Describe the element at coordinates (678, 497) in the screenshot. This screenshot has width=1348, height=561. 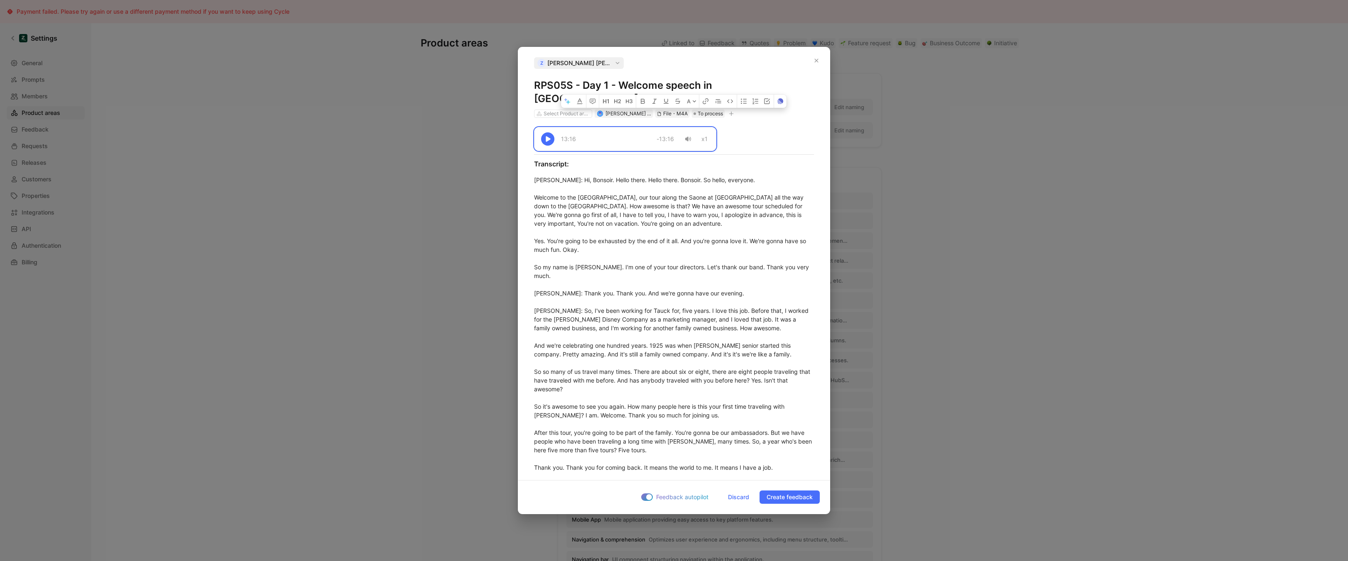
I see `button: Feedback autopilot` at that location.